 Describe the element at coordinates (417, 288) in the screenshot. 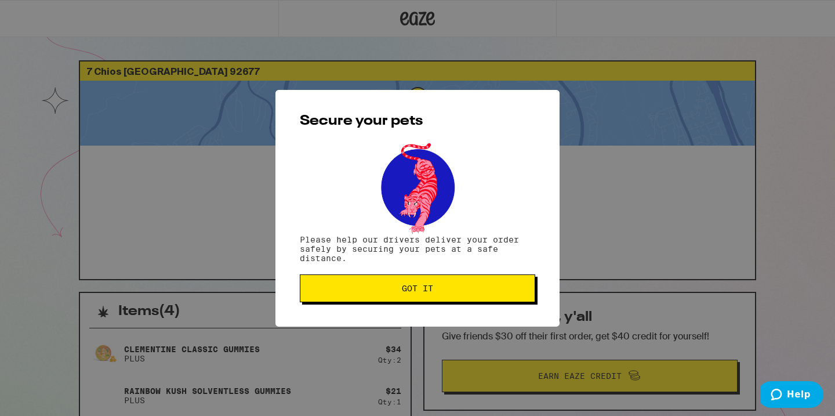

I see `span: Got it` at that location.